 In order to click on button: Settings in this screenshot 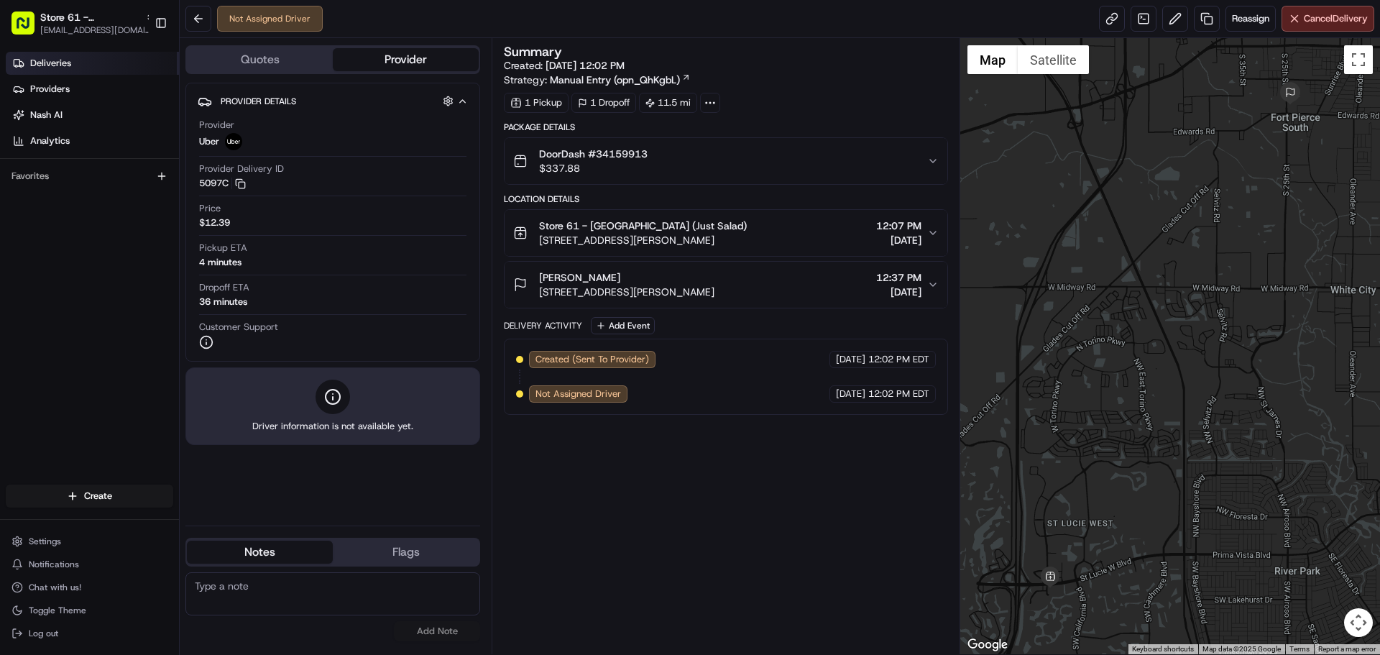, I will do `click(89, 541)`.